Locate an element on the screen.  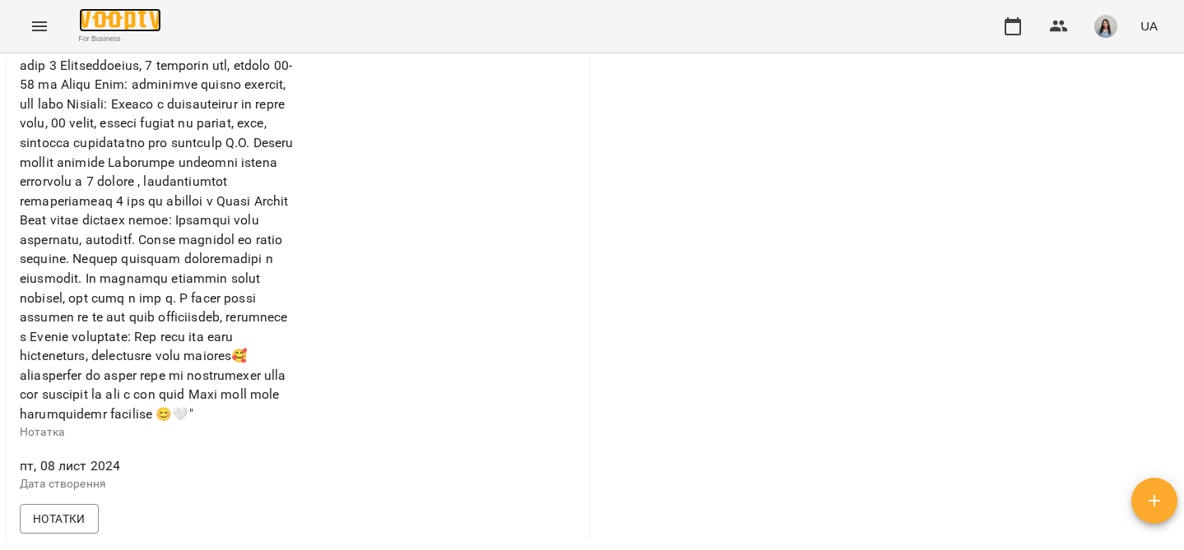
span: Нотатки is located at coordinates (59, 519).